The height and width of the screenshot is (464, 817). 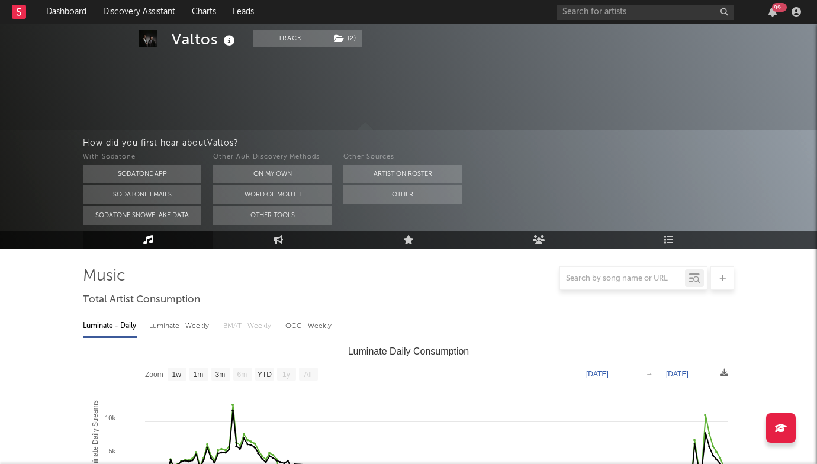 I want to click on button: Sodatone App, so click(x=142, y=174).